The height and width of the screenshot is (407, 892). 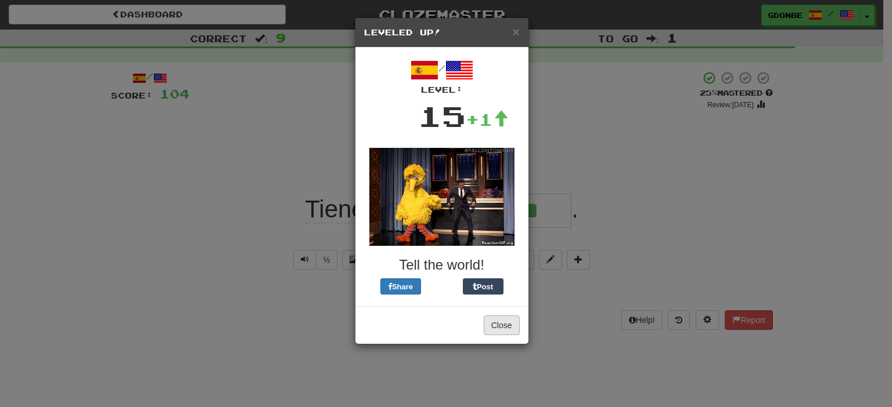 What do you see at coordinates (442, 265) in the screenshot?
I see `h3: Tell the world!` at bounding box center [442, 265].